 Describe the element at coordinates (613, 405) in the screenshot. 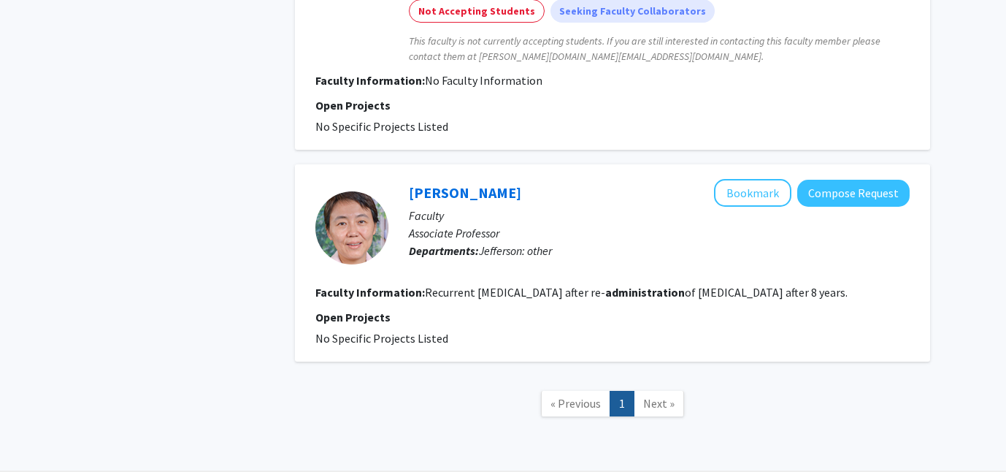

I see `nav: Page navigation` at that location.